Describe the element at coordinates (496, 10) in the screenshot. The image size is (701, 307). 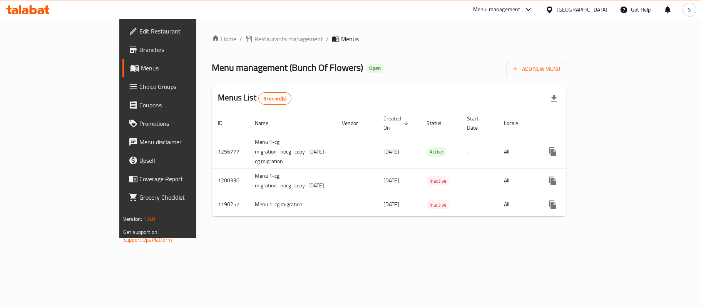
I see `div: Menu-management` at that location.